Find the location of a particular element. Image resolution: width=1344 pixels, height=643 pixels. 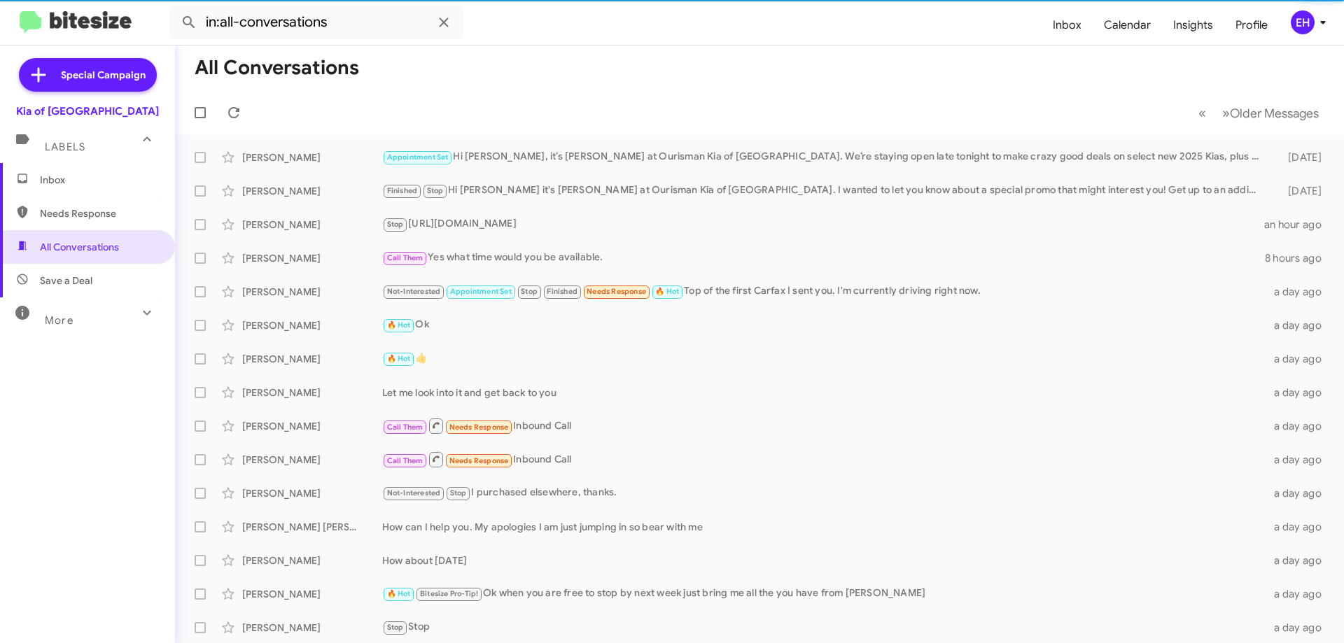

a: Special Campaign is located at coordinates (88, 75).